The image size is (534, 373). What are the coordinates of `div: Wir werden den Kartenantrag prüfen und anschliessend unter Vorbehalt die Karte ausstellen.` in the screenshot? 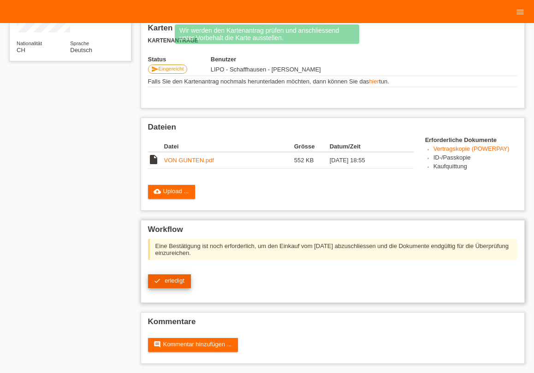 It's located at (267, 34).